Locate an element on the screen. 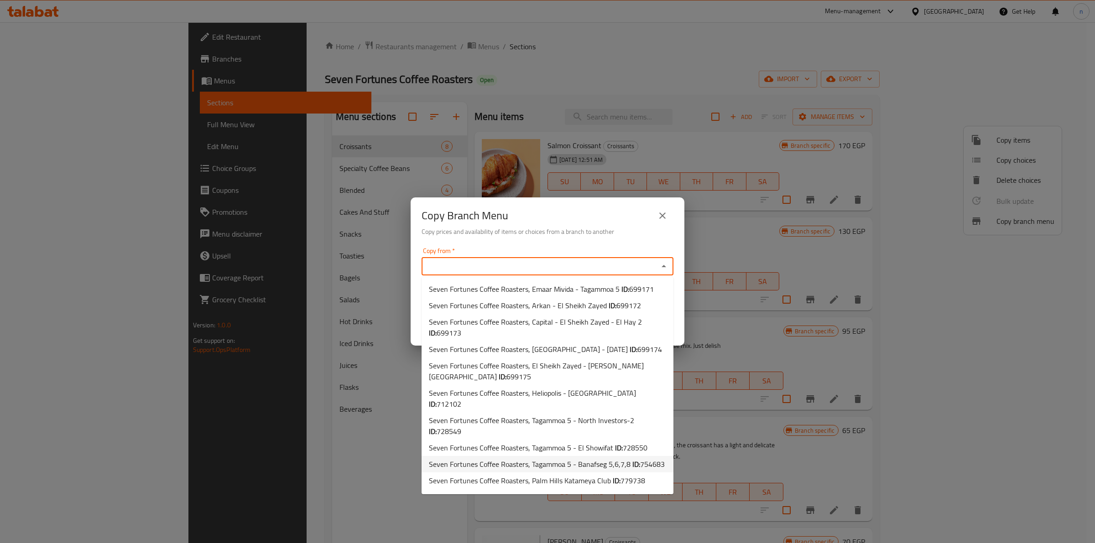 Image resolution: width=1095 pixels, height=543 pixels. span: 699173 is located at coordinates (449, 333).